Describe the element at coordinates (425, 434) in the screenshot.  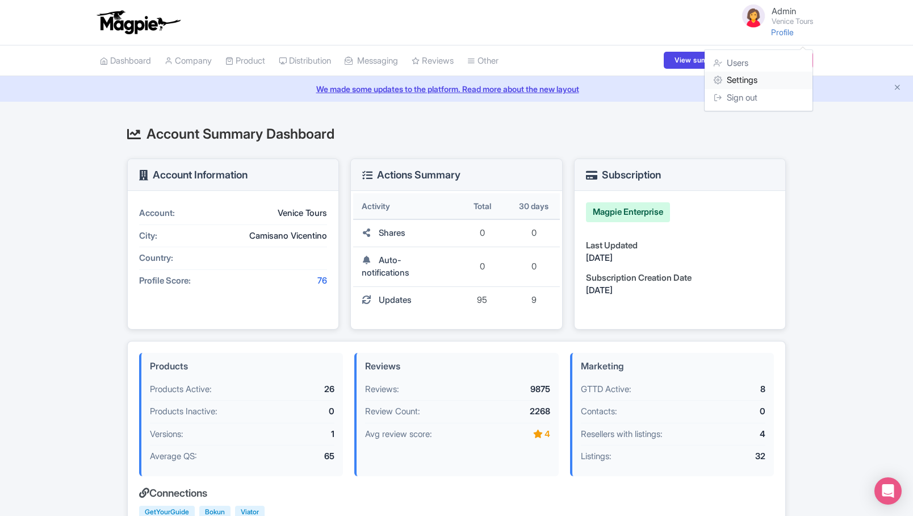
I see `div: Avg review score:` at that location.